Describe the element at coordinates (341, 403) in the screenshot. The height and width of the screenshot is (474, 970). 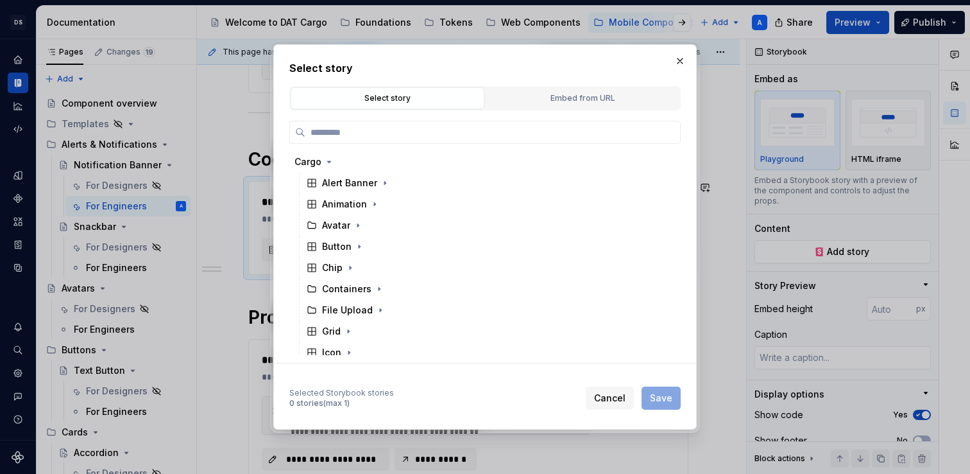
I see `div: 0 stories (max 1)` at that location.